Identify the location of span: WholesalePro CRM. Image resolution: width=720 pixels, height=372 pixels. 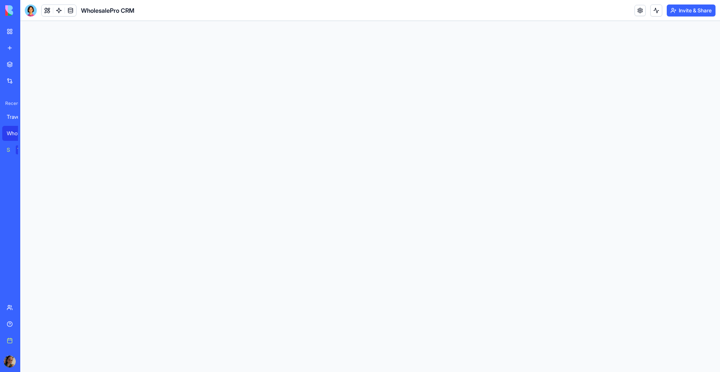
(108, 10).